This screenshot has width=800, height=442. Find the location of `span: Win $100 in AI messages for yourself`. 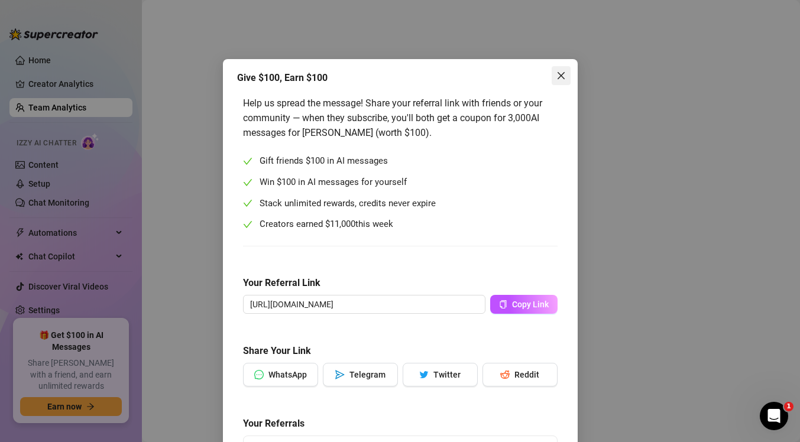

span: Win $100 in AI messages for yourself is located at coordinates (333, 183).